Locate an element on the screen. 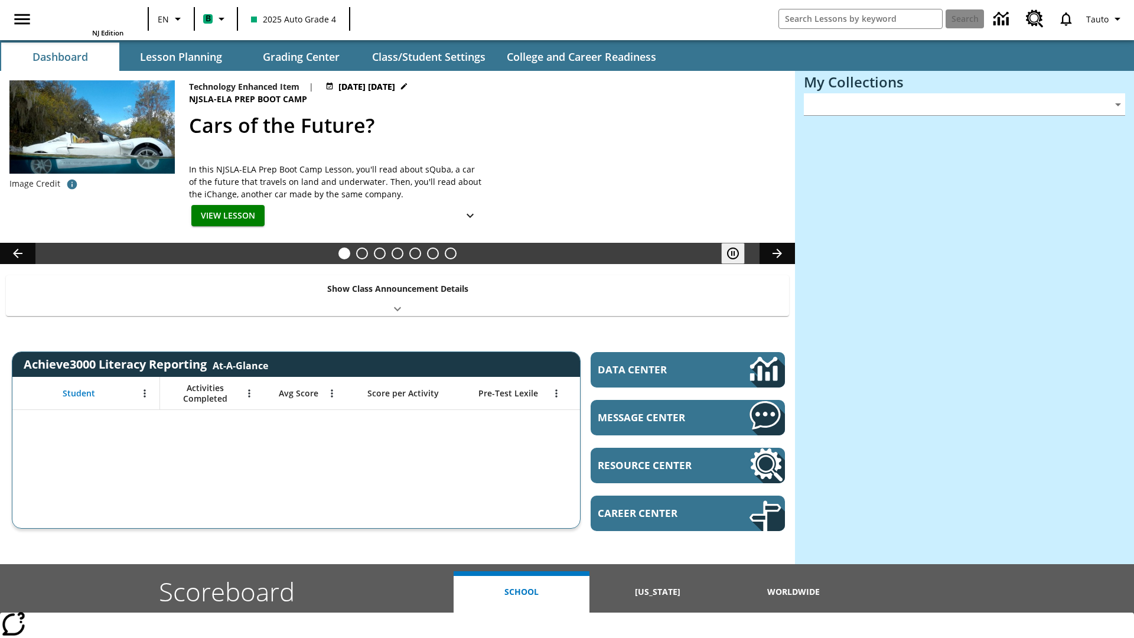 The width and height of the screenshot is (1134, 638). button: Dashboard is located at coordinates (60, 57).